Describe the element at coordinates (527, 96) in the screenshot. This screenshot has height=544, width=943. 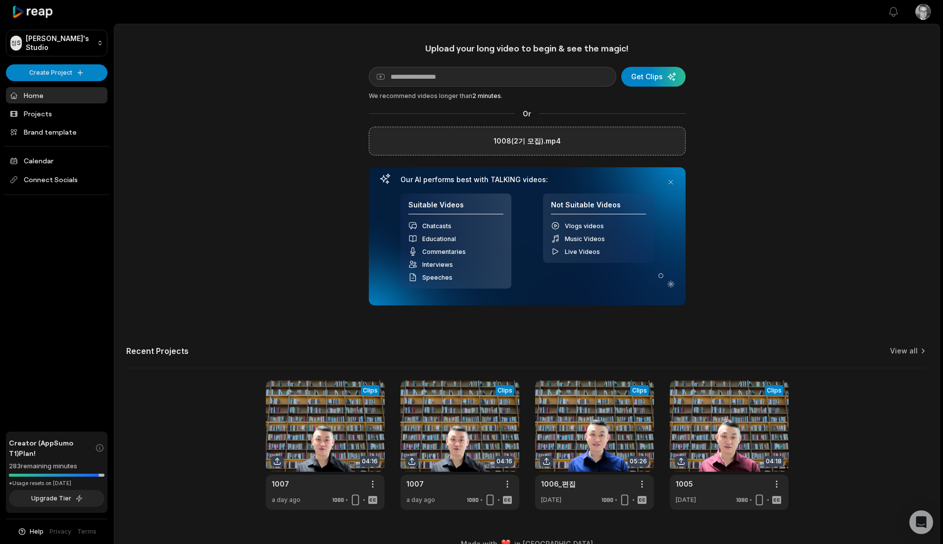
I see `div: We recommend videos longer than .` at that location.